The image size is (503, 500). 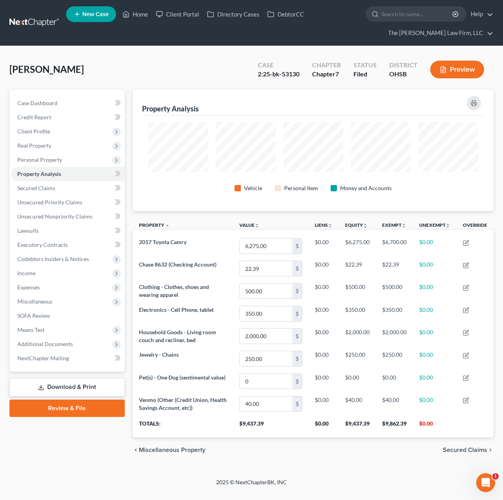 I want to click on span: Property Analysis, so click(x=39, y=174).